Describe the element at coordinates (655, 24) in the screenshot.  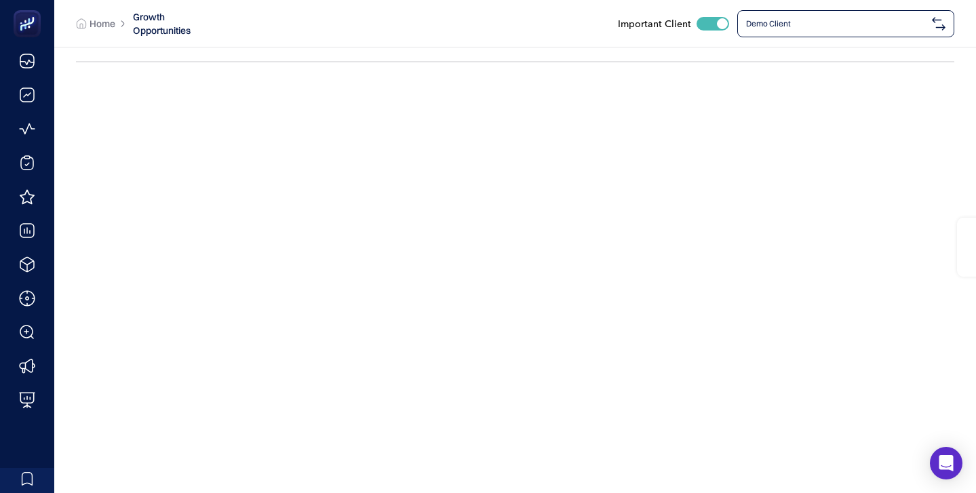
I see `span: Important Client` at that location.